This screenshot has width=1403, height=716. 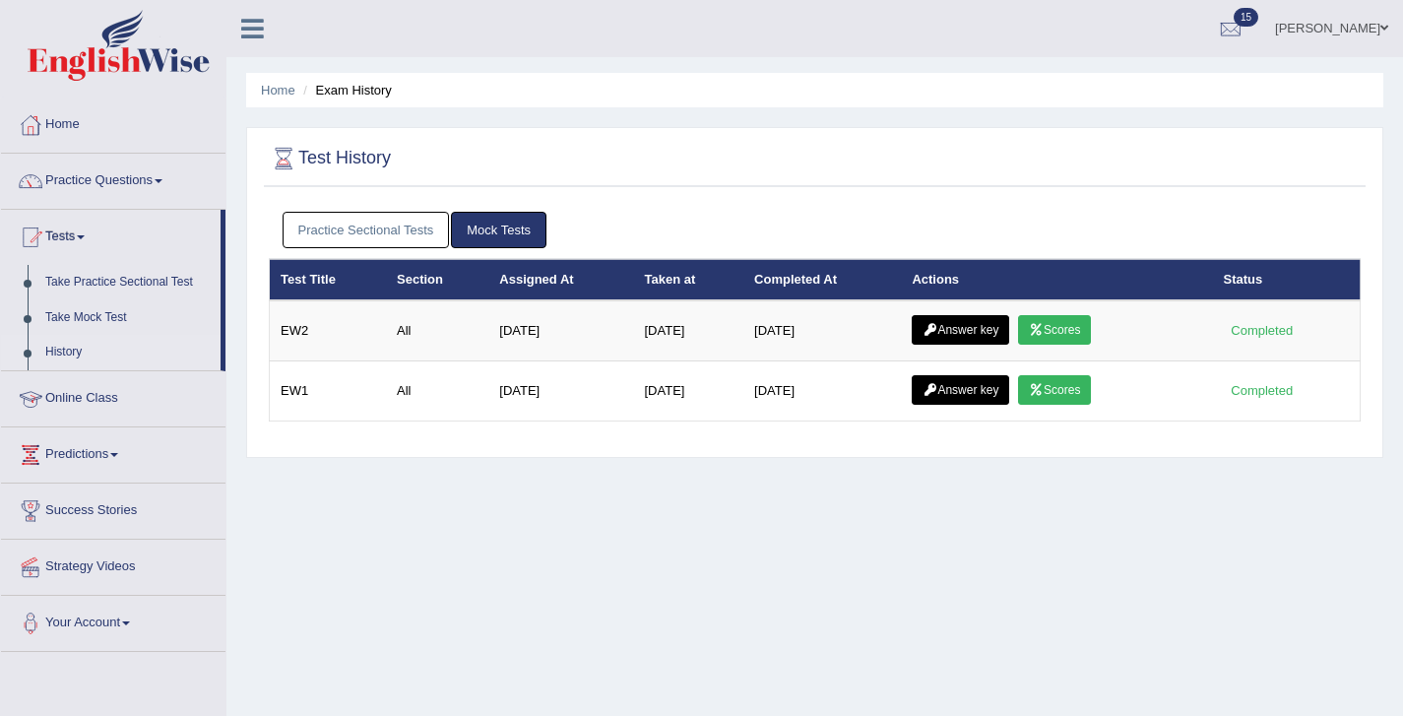 I want to click on a: Take Practice Sectional Test, so click(x=128, y=283).